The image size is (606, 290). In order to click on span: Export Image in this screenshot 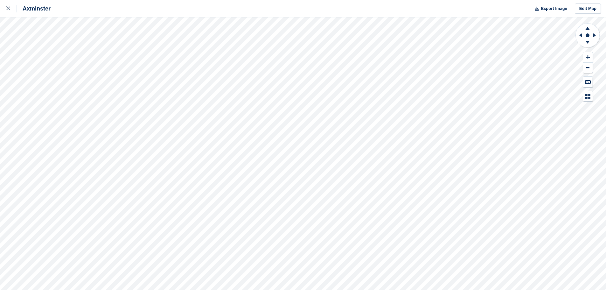, I will do `click(554, 9)`.